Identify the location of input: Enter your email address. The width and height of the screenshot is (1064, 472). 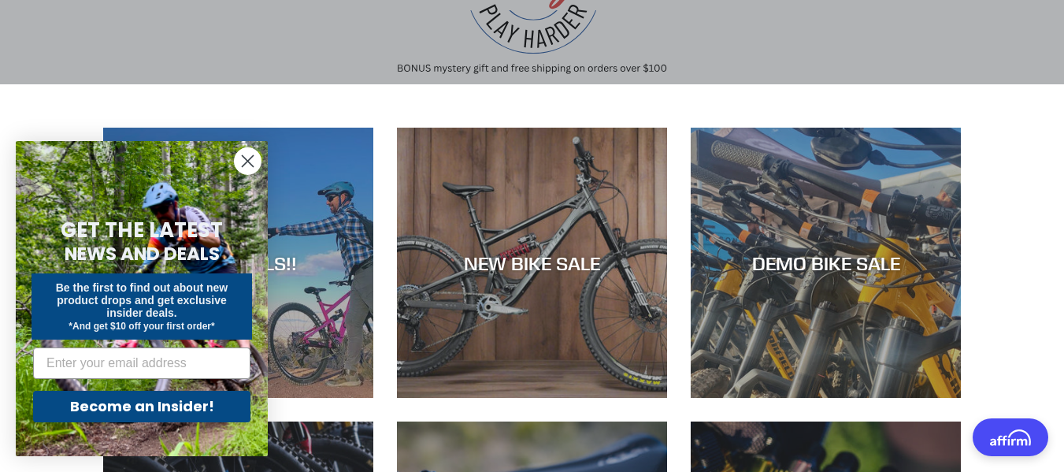
(142, 363).